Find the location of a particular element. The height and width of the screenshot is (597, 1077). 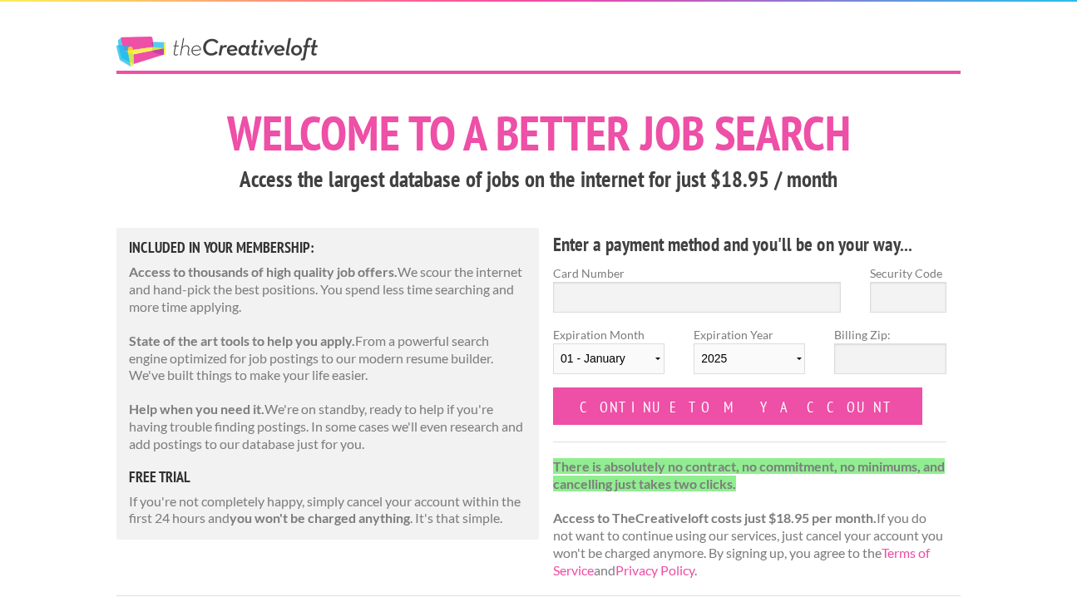

p: If you do not want to continue using our services, just cancel your account you won't be charged ... is located at coordinates (749, 519).